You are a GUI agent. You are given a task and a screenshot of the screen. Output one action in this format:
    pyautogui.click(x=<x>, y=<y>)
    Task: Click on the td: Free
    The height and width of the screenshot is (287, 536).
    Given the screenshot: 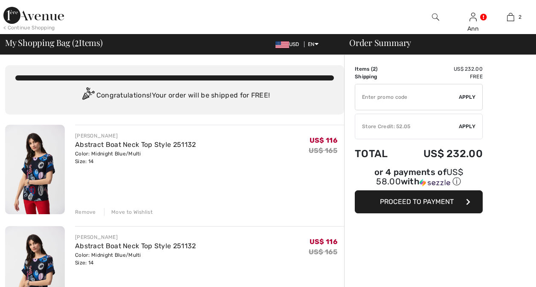 What is the action you would take?
    pyautogui.click(x=441, y=77)
    